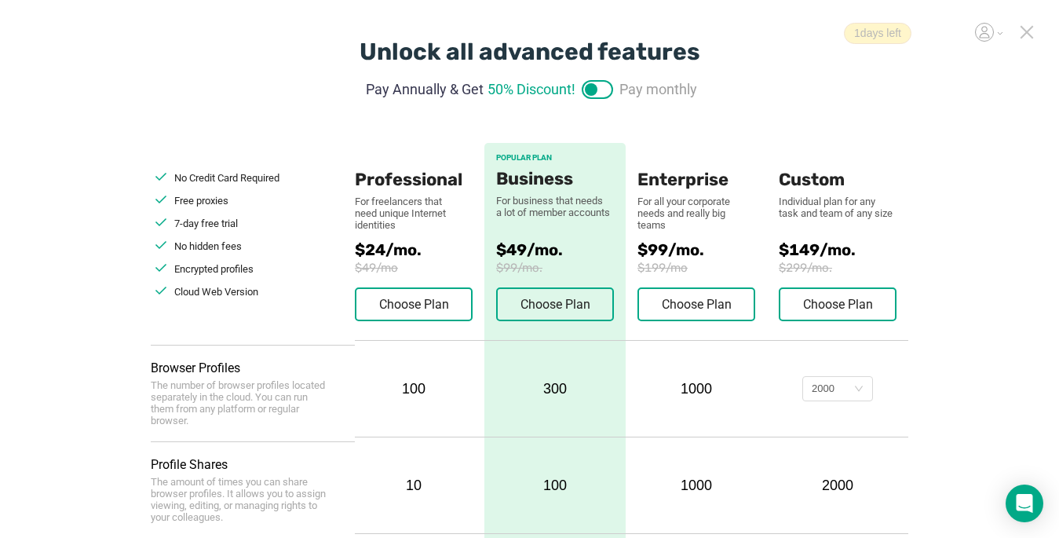  What do you see at coordinates (555, 389) in the screenshot?
I see `div: 300` at bounding box center [555, 389].